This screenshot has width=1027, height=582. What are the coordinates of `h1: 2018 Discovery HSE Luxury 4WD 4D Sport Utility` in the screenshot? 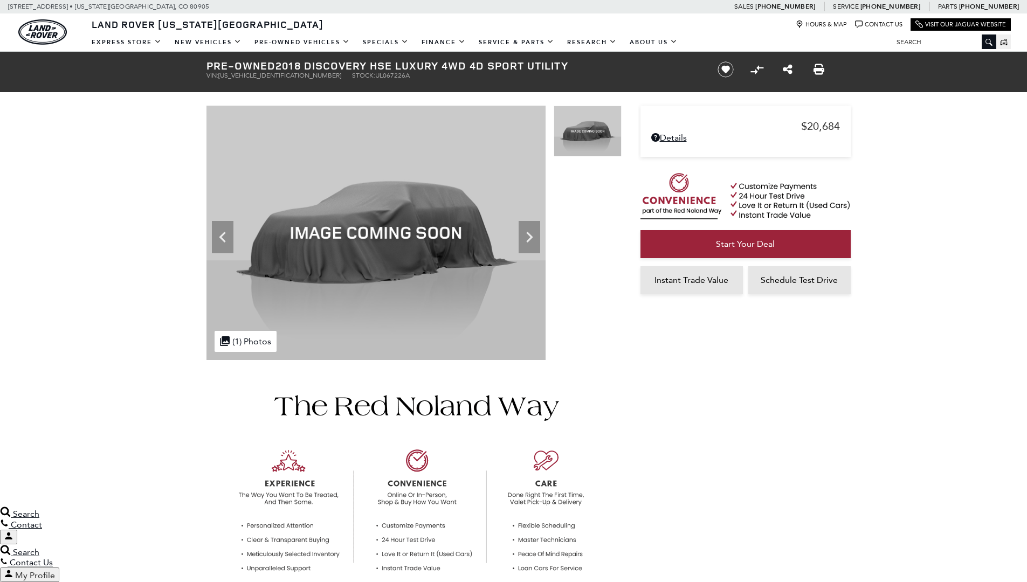 It's located at (453, 66).